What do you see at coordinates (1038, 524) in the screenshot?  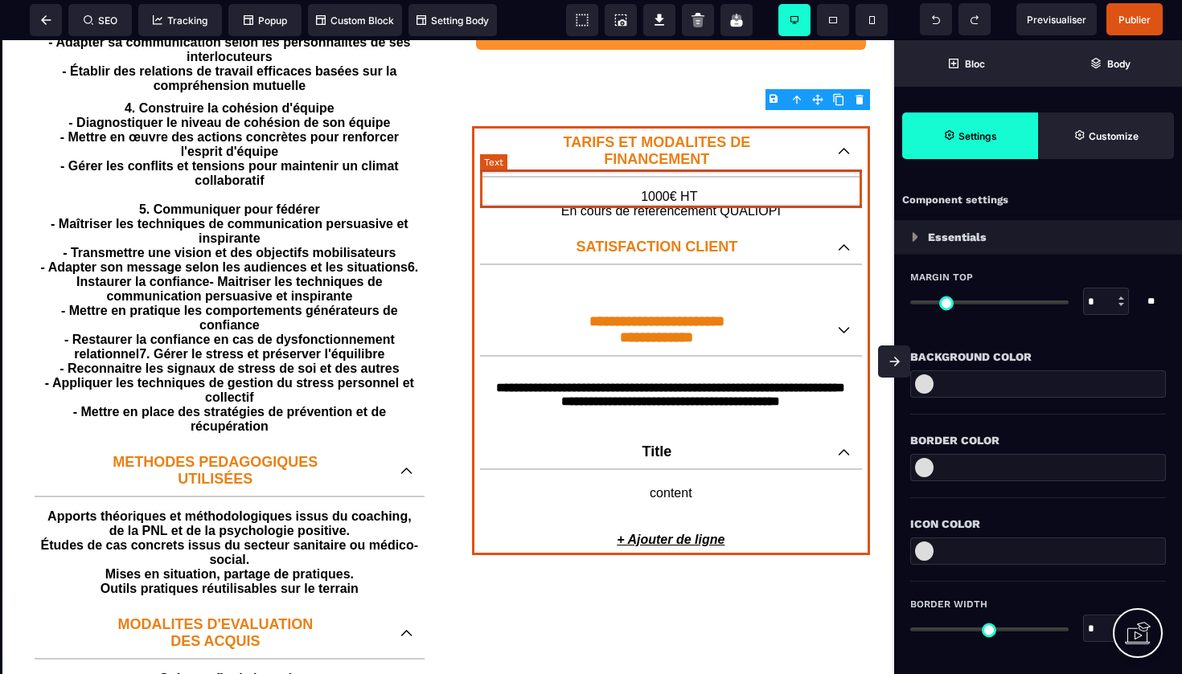 I see `div: Icon Color` at bounding box center [1038, 524].